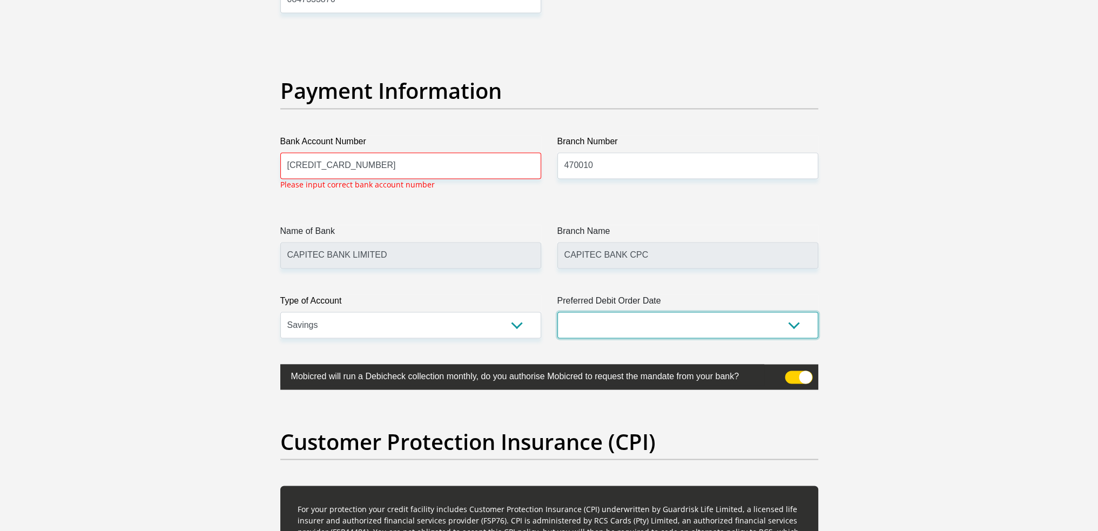  What do you see at coordinates (522, 374) in the screenshot?
I see `label: Mobicred will run a Debicheck collection monthly, do you authorise Mobicred to request the mandat...` at bounding box center [522, 374].